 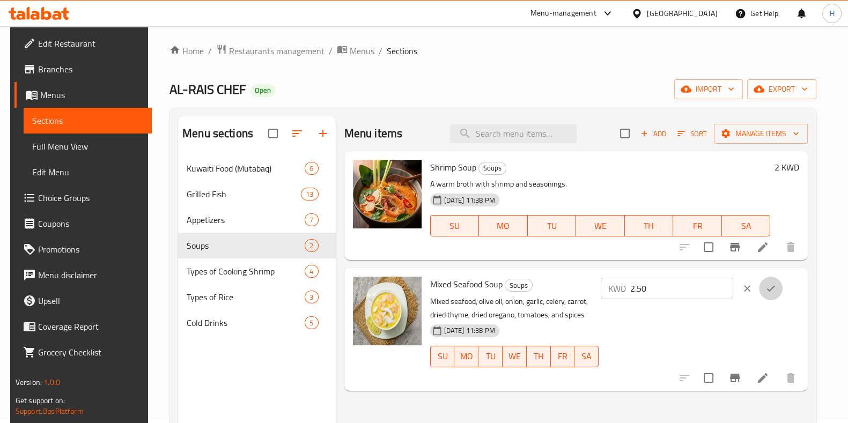 I want to click on span: Coupons, so click(x=91, y=224).